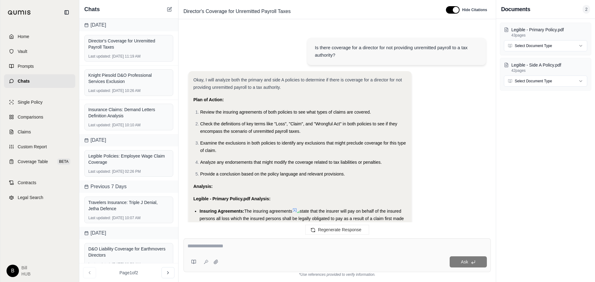 The image size is (595, 282). I want to click on button: New Chat, so click(169, 9).